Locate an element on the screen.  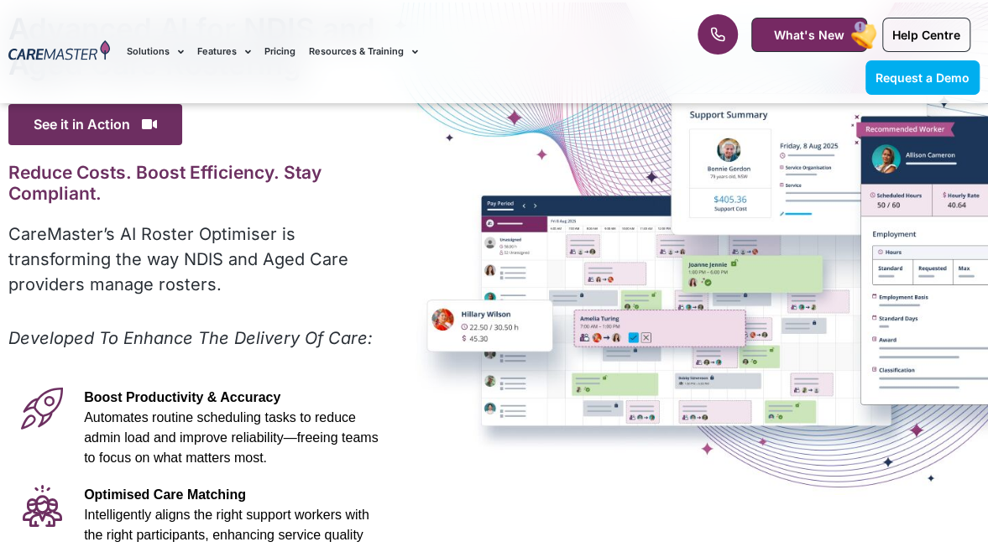
a: Resources & Training is located at coordinates (363, 51).